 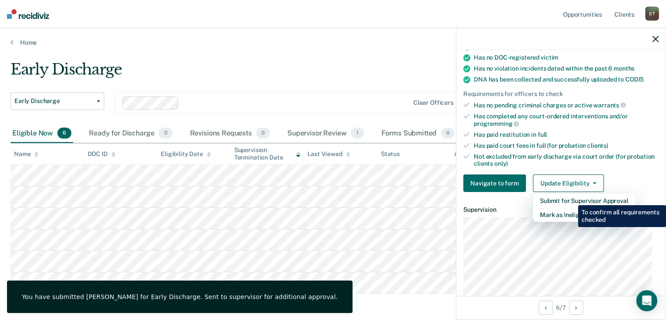 I want to click on span: 1, so click(x=357, y=133).